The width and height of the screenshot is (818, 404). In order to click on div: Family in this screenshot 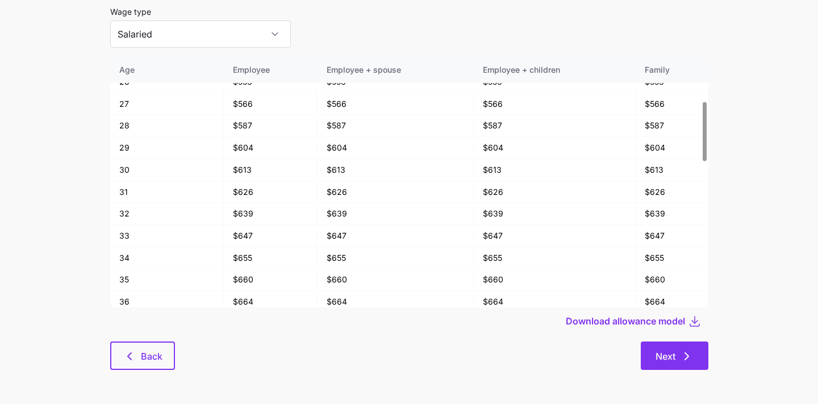, I will do `click(672, 70)`.